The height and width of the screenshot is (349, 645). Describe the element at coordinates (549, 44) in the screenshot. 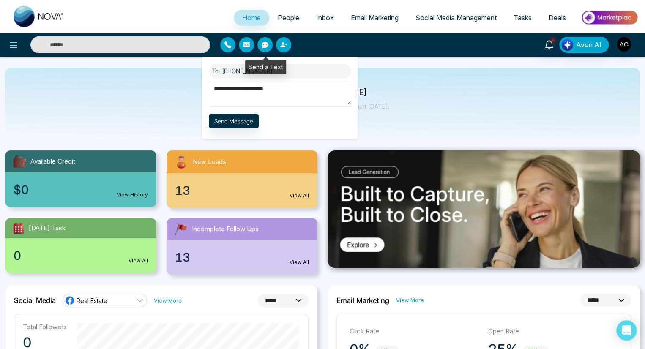

I see `a: 5` at that location.